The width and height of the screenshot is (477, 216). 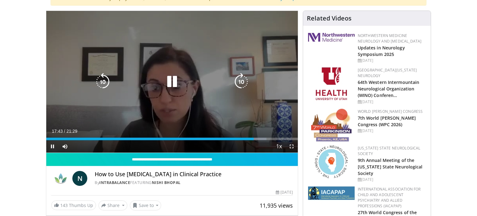 What do you see at coordinates (52, 146) in the screenshot?
I see `button: Pause` at bounding box center [52, 146].